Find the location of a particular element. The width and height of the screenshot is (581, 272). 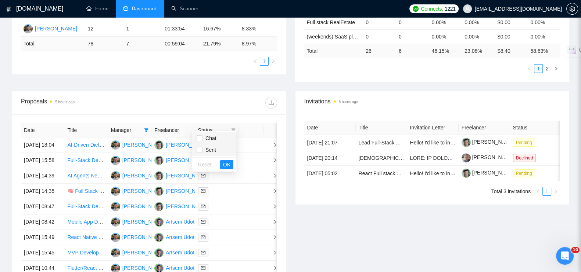

span: setting is located at coordinates (572, 9).